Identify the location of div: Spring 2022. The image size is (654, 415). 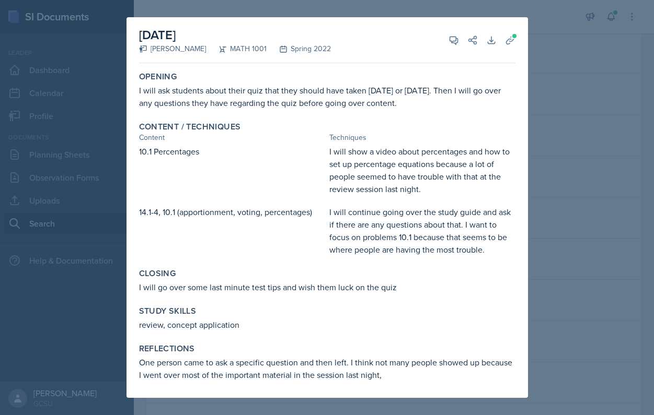
(298, 49).